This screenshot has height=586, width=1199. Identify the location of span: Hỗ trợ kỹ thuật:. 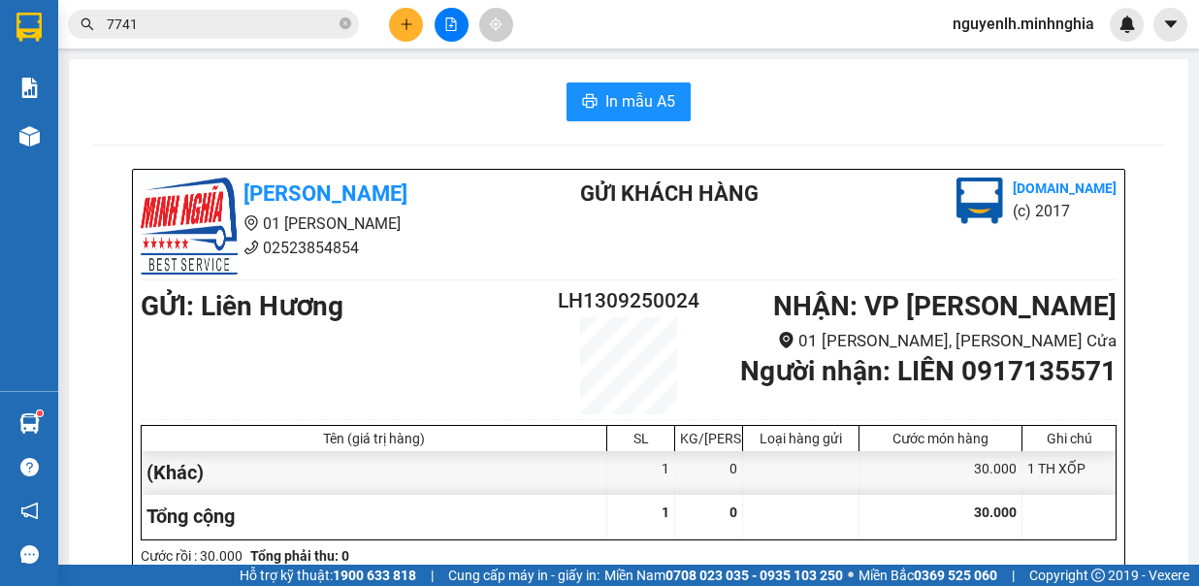
(328, 575).